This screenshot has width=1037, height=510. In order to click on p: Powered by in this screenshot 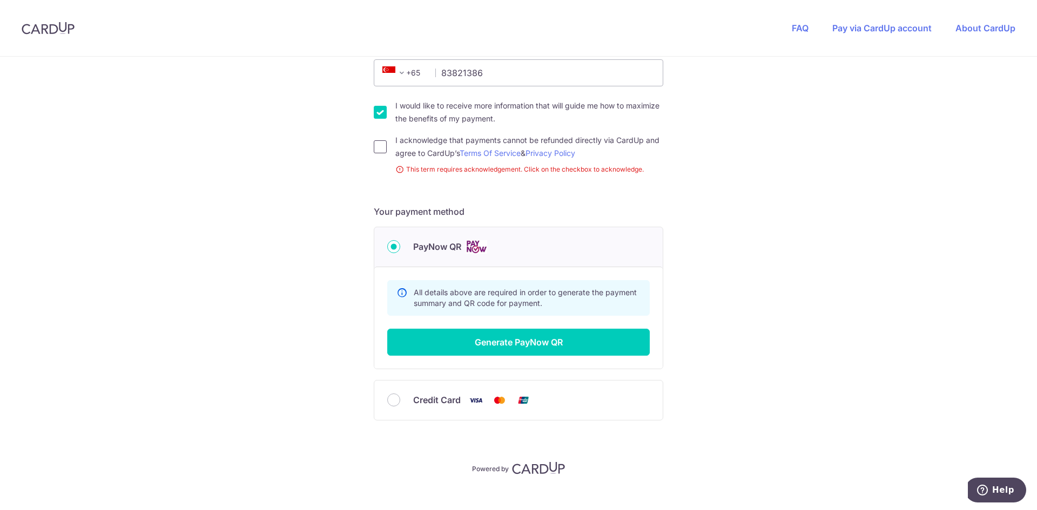, I will do `click(490, 468)`.